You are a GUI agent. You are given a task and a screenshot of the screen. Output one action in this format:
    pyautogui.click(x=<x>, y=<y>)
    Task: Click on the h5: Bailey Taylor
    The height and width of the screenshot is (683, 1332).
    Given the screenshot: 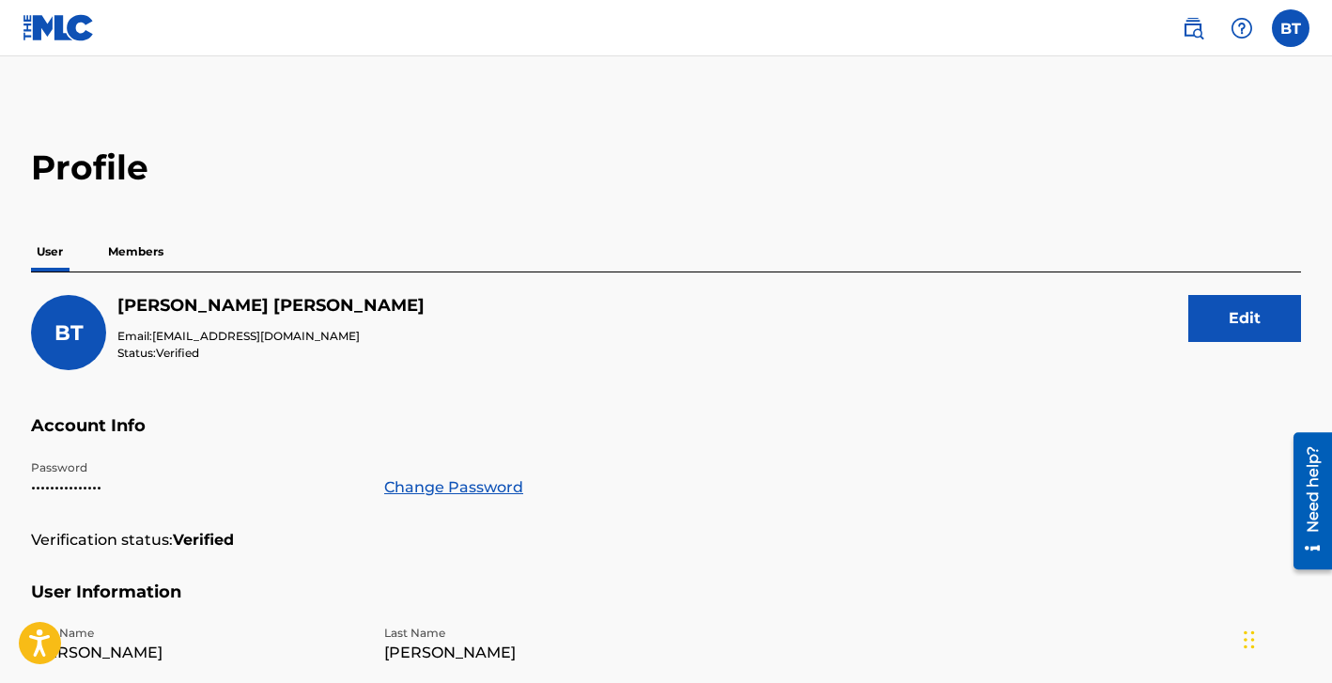 What is the action you would take?
    pyautogui.click(x=271, y=305)
    